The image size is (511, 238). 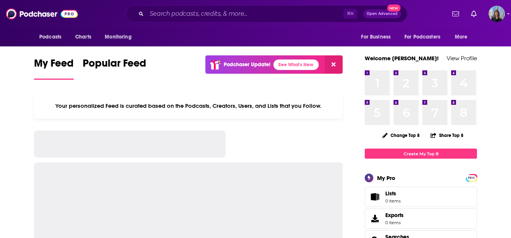 I want to click on a: Podchaser - Follow, Share and Rate Podcasts, so click(x=42, y=14).